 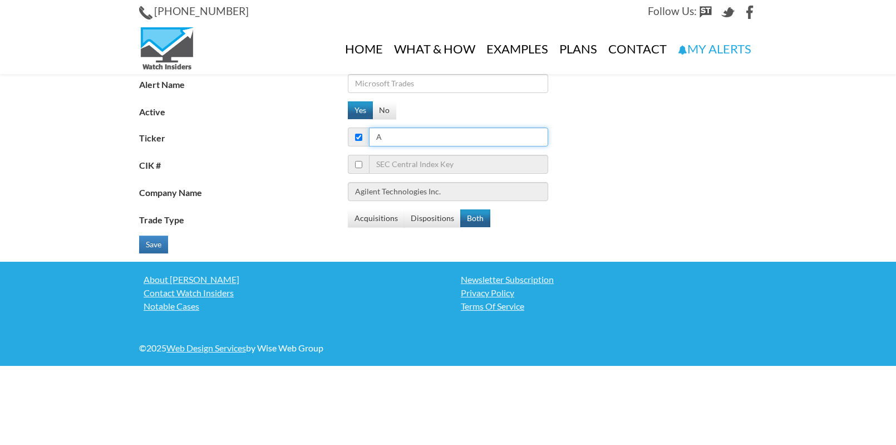 I want to click on img: Twitter, so click(x=728, y=12).